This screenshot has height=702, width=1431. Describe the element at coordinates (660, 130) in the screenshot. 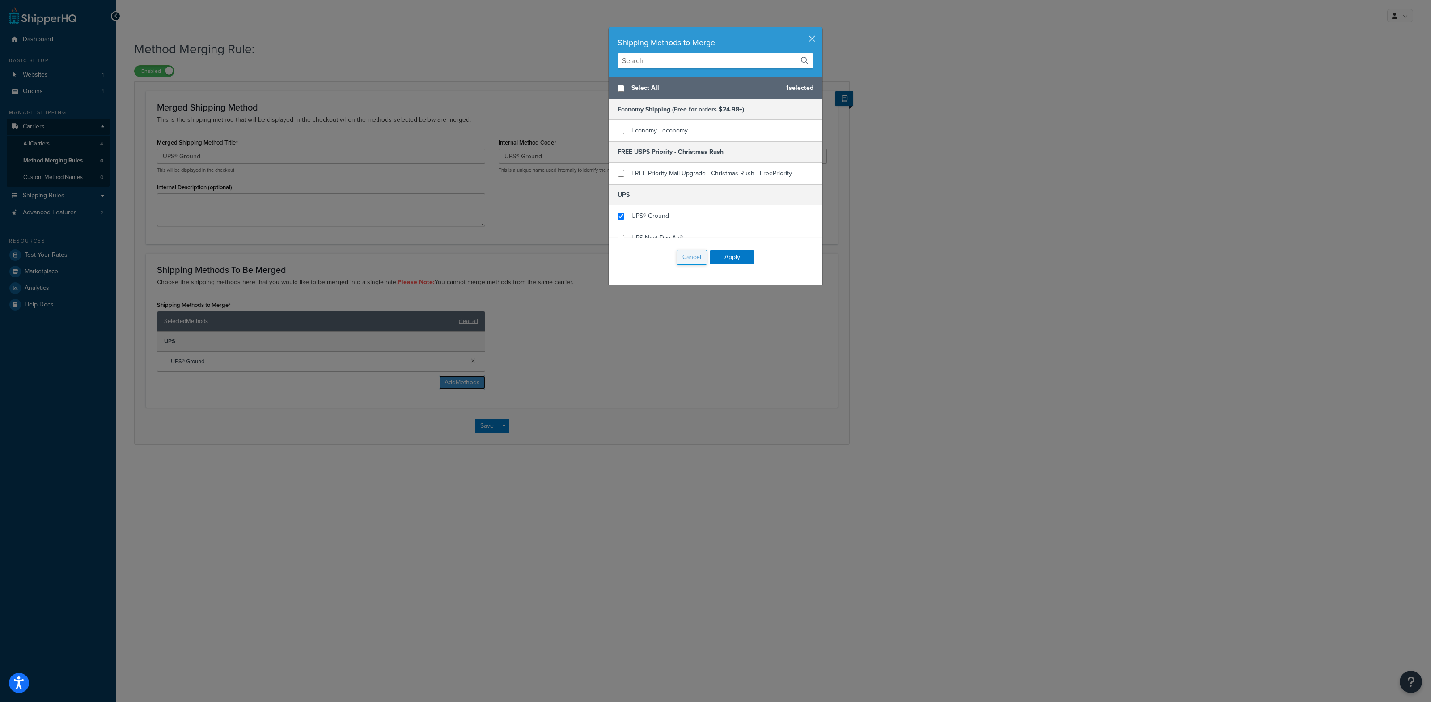

I see `span: Economy - economy` at that location.